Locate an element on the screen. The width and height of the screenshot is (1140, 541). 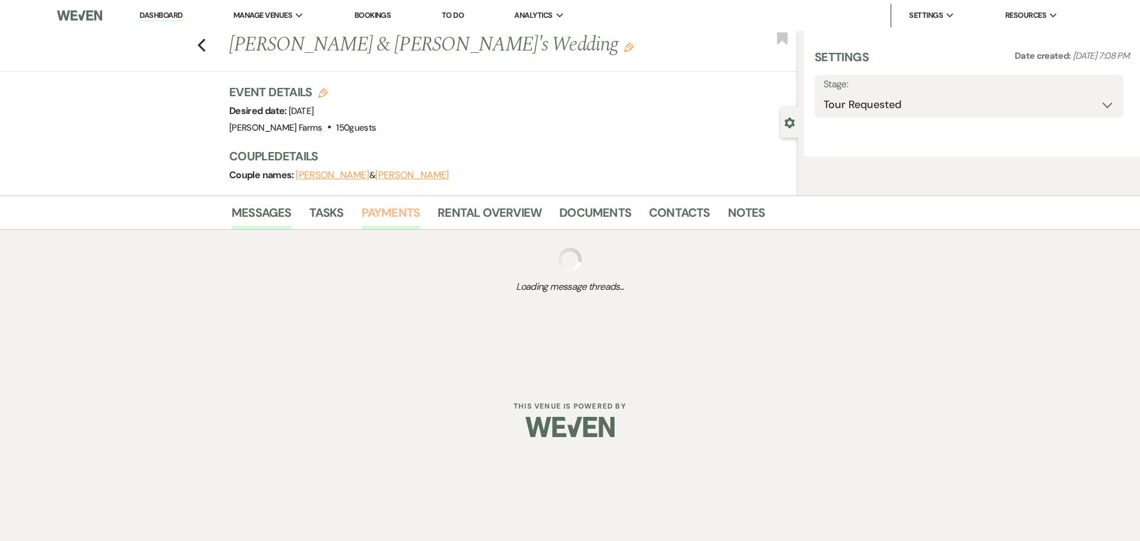
a: Notes is located at coordinates (746, 216).